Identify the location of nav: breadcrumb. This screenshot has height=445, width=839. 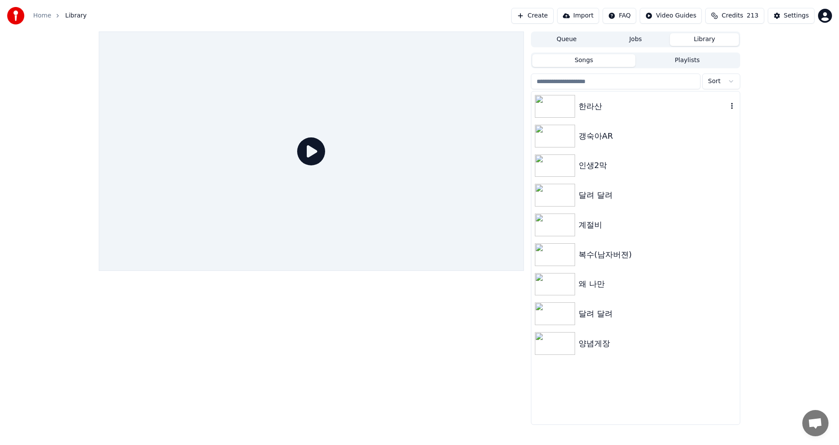
(60, 16).